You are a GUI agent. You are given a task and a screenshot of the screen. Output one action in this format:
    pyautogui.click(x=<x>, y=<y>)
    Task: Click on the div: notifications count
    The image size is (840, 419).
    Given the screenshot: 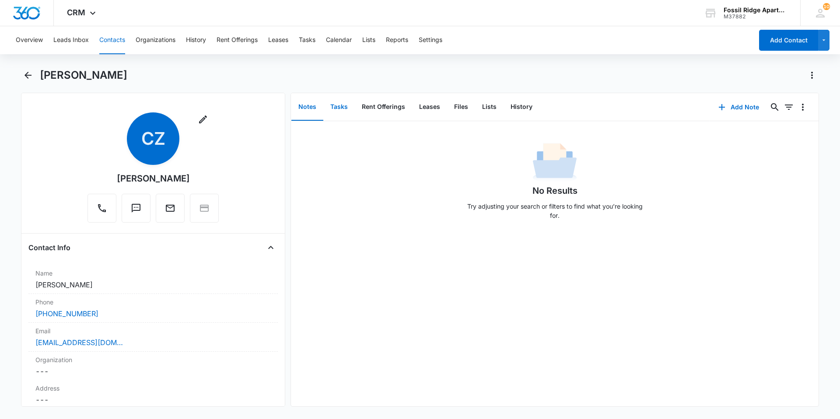 What is the action you would take?
    pyautogui.click(x=826, y=7)
    